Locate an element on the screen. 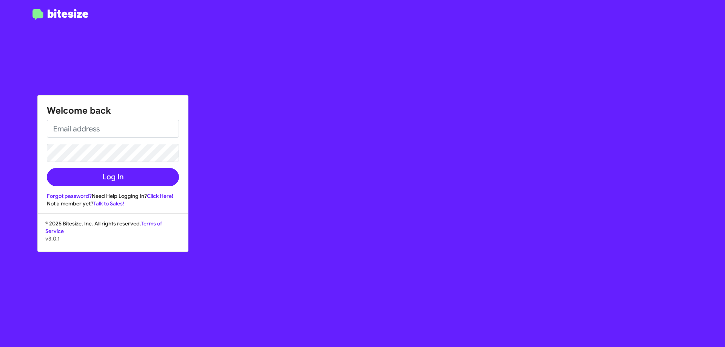  a: Talk to Sales! is located at coordinates (109, 203).